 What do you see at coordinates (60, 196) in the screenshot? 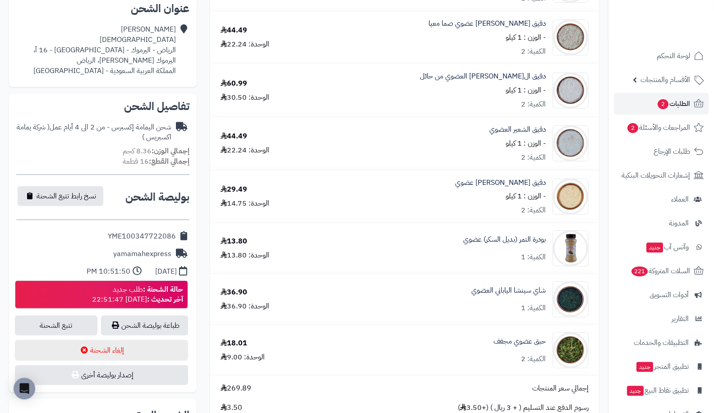
I see `button: نسخ رابط تتبع الشحنة` at bounding box center [60, 196].